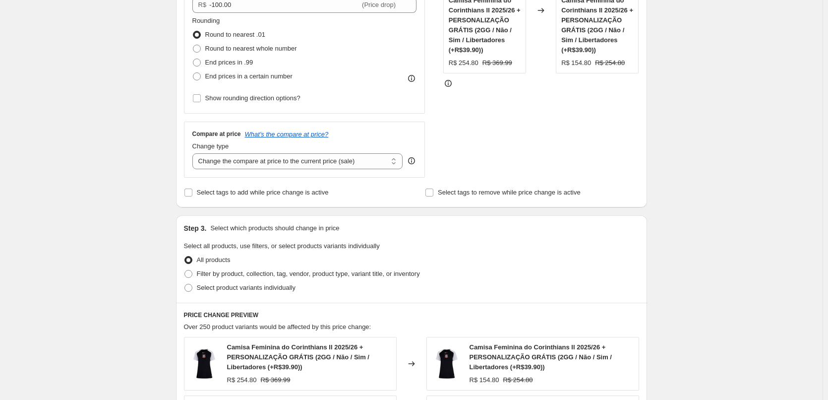 Image resolution: width=828 pixels, height=400 pixels. Describe the element at coordinates (379, 4) in the screenshot. I see `span: (Price drop)` at that location.